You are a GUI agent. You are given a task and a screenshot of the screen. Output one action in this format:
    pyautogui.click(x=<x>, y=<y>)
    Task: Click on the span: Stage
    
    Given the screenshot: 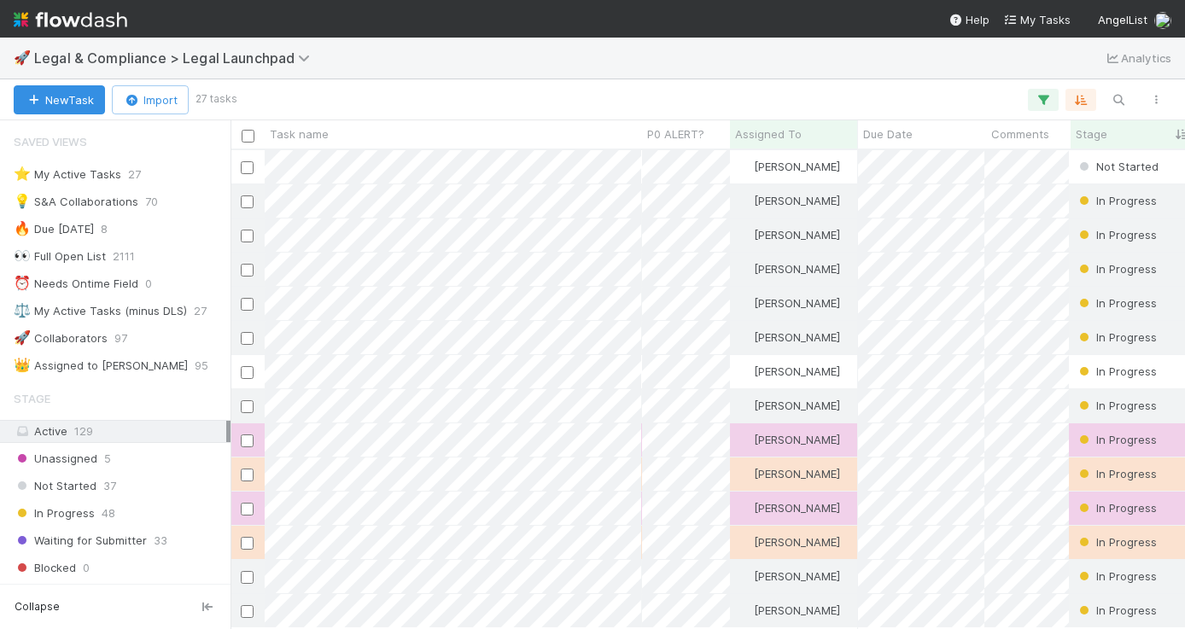 What is the action you would take?
    pyautogui.click(x=1091, y=134)
    